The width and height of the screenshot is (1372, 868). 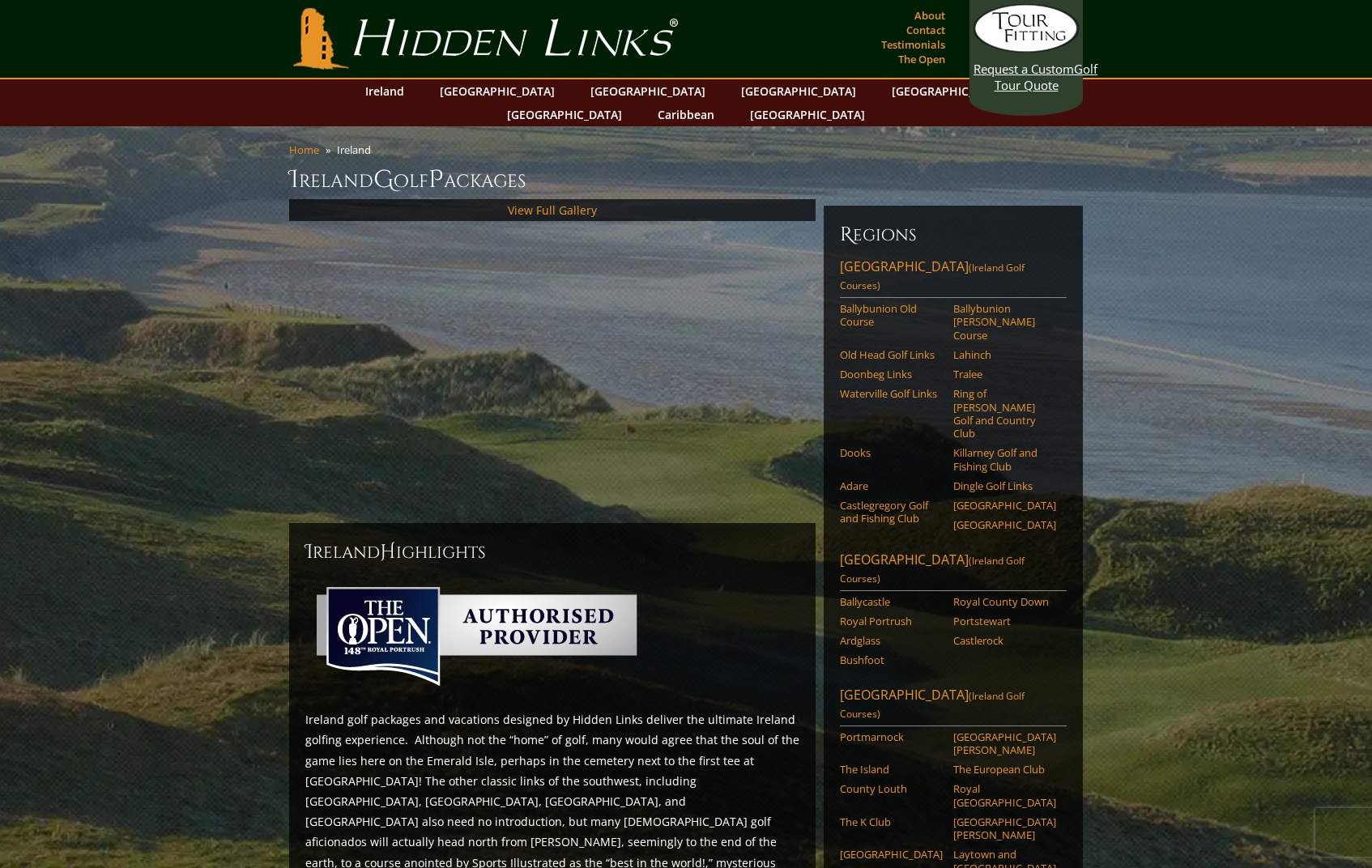 What do you see at coordinates (1004, 601) in the screenshot?
I see `a: Royal County Down` at bounding box center [1004, 601].